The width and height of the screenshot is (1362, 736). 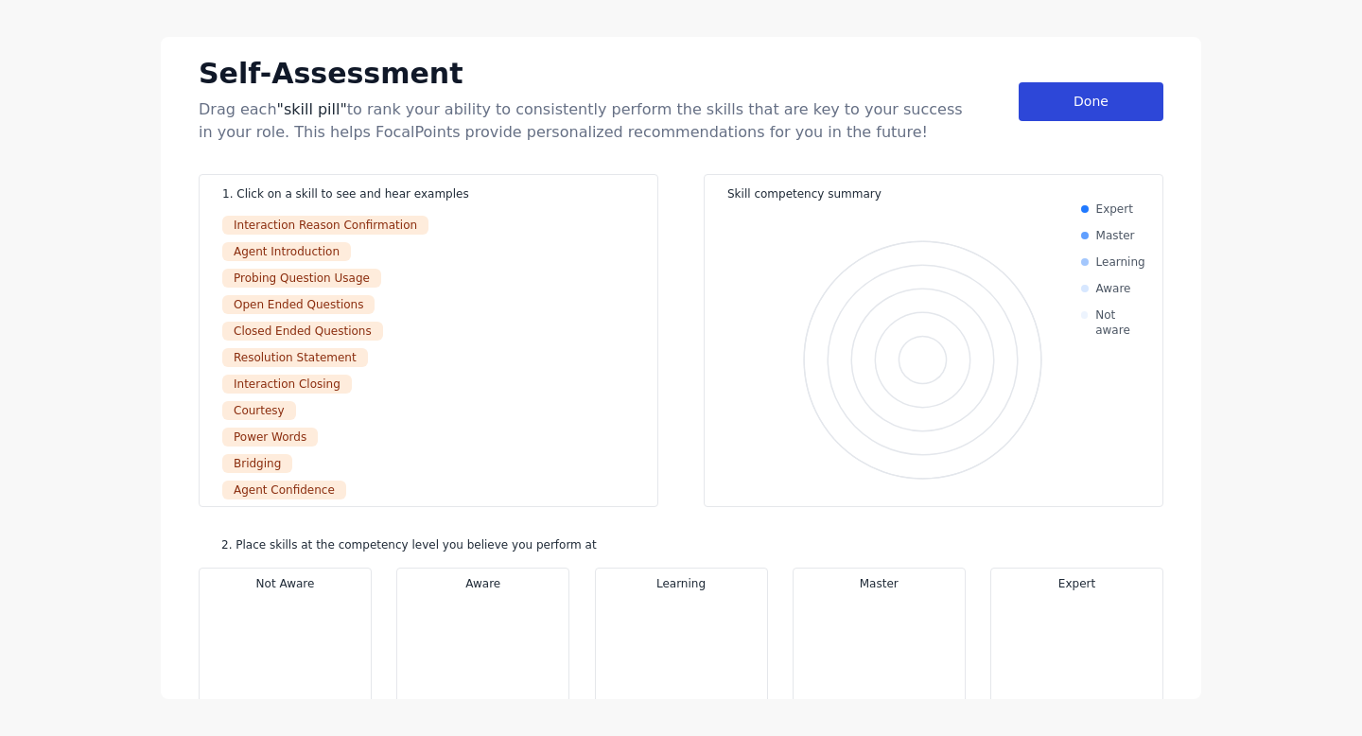 I want to click on svg: Interactive chart, so click(x=922, y=359).